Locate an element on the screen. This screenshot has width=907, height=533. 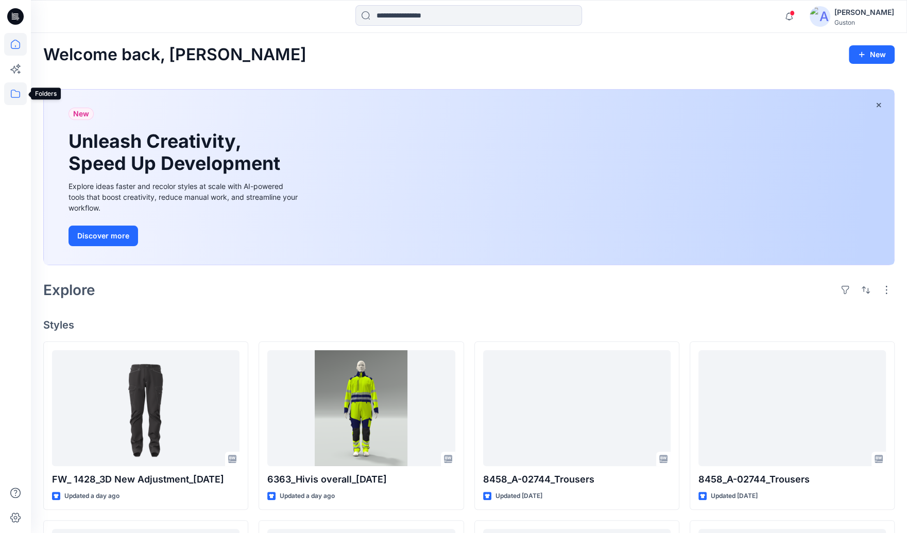
a: 6363_Hivis overall_01-09-2025 is located at coordinates (361, 408).